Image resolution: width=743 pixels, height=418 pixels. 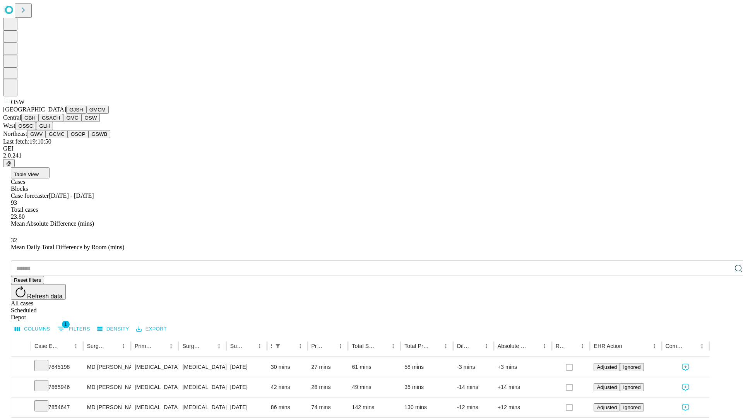 I want to click on button: Export, so click(x=151, y=329).